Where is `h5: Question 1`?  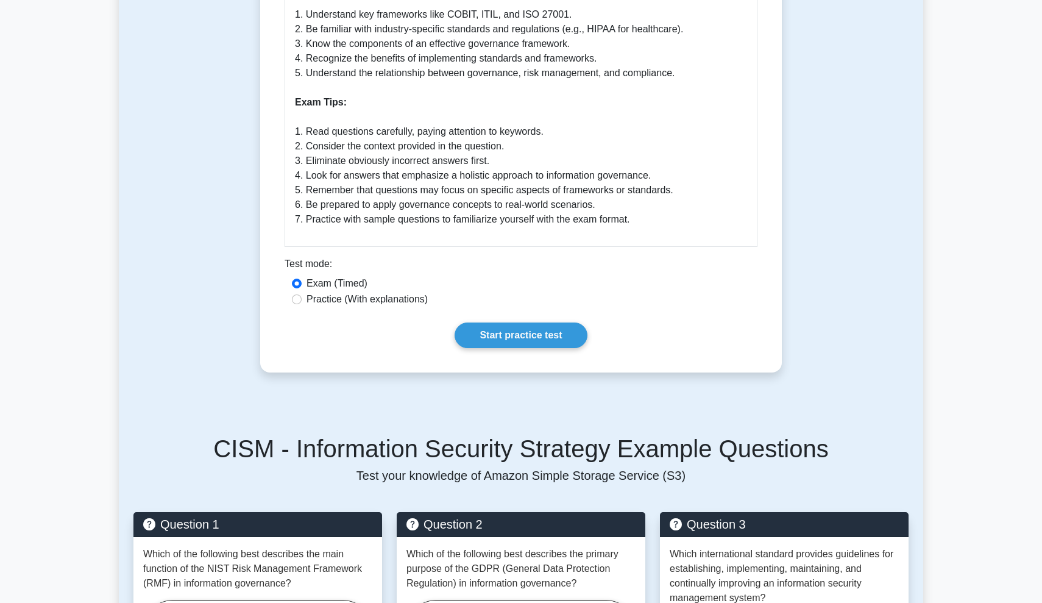 h5: Question 1 is located at coordinates (258, 524).